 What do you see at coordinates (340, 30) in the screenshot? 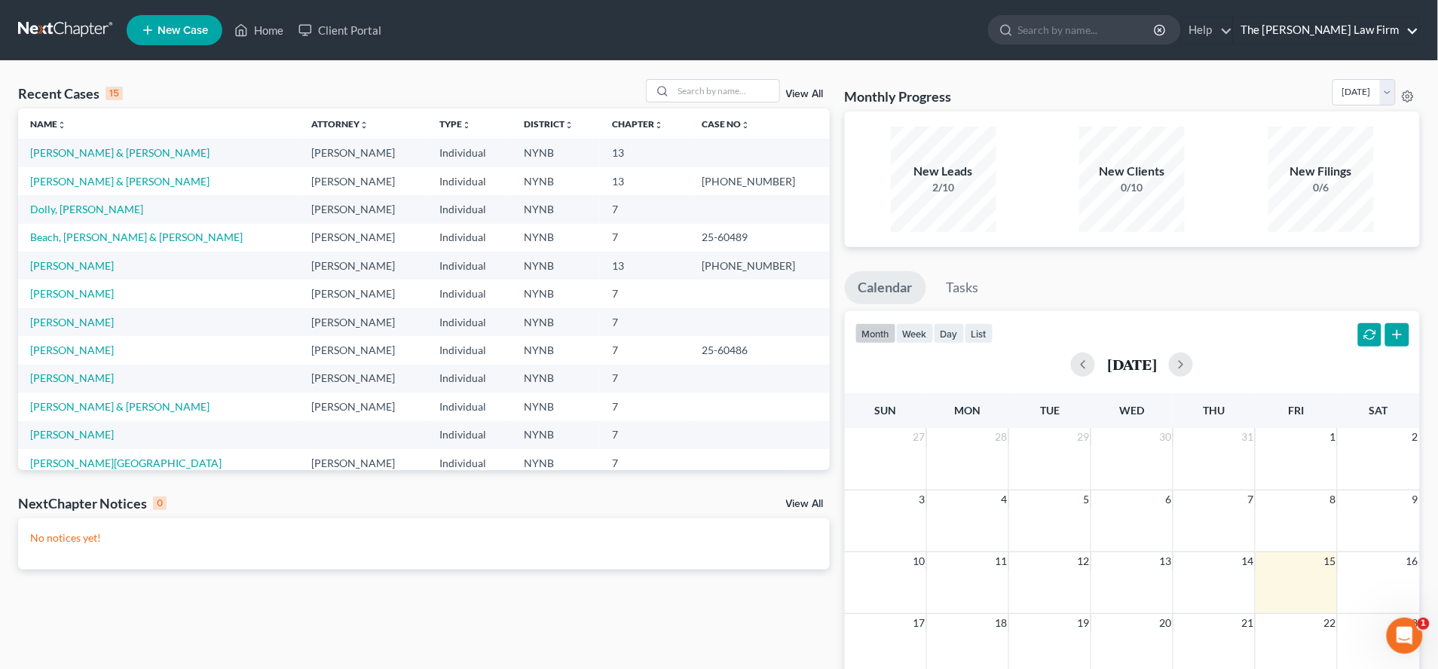
I see `a: Client Portal` at bounding box center [340, 30].